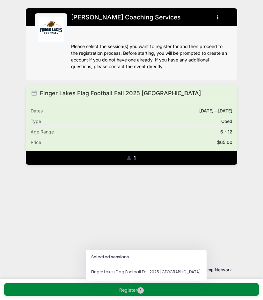 The width and height of the screenshot is (263, 300). Describe the element at coordinates (131, 270) in the screenshot. I see `p: Powered by Camp Network` at that location.